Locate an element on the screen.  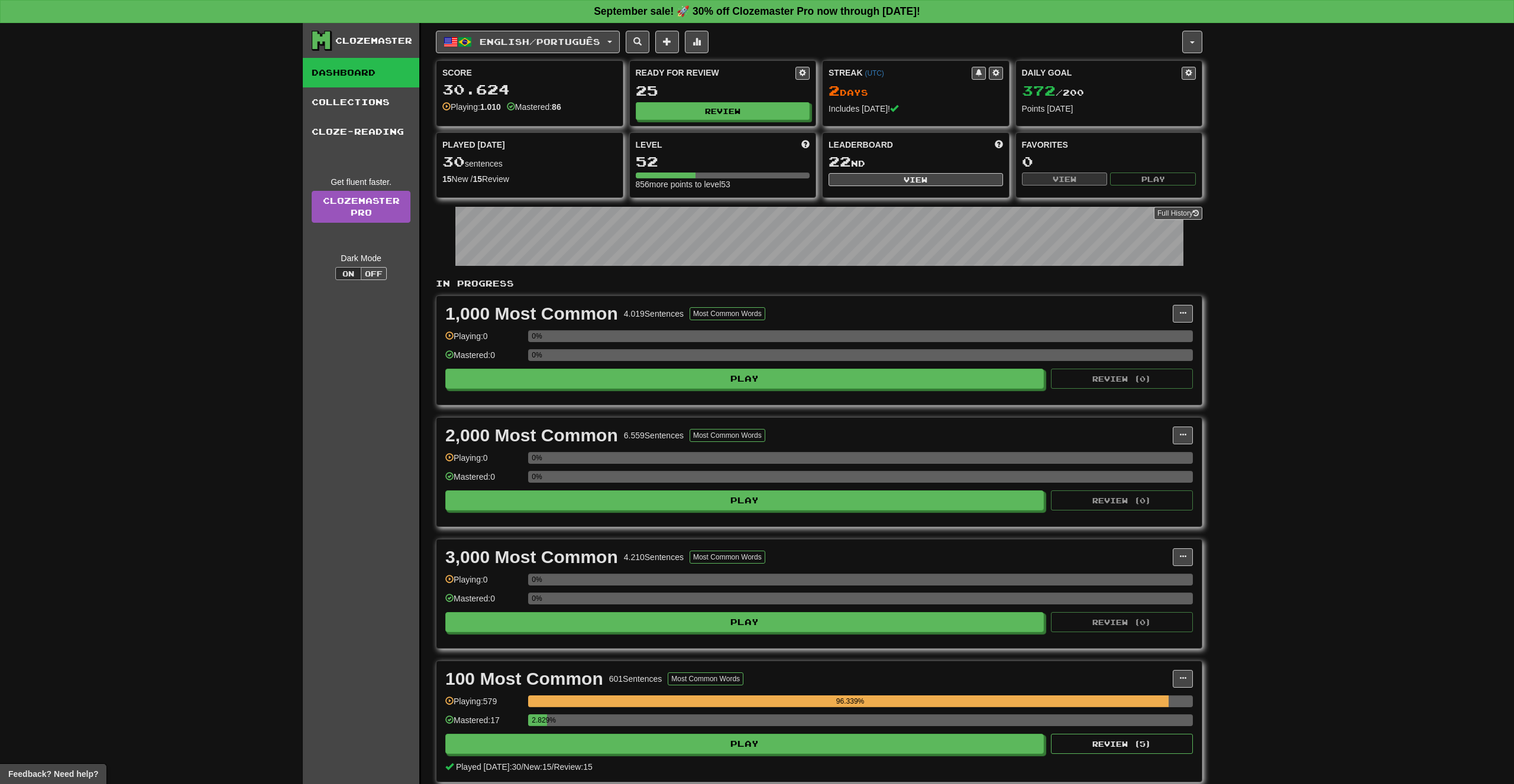
p: In Progress is located at coordinates (819, 284).